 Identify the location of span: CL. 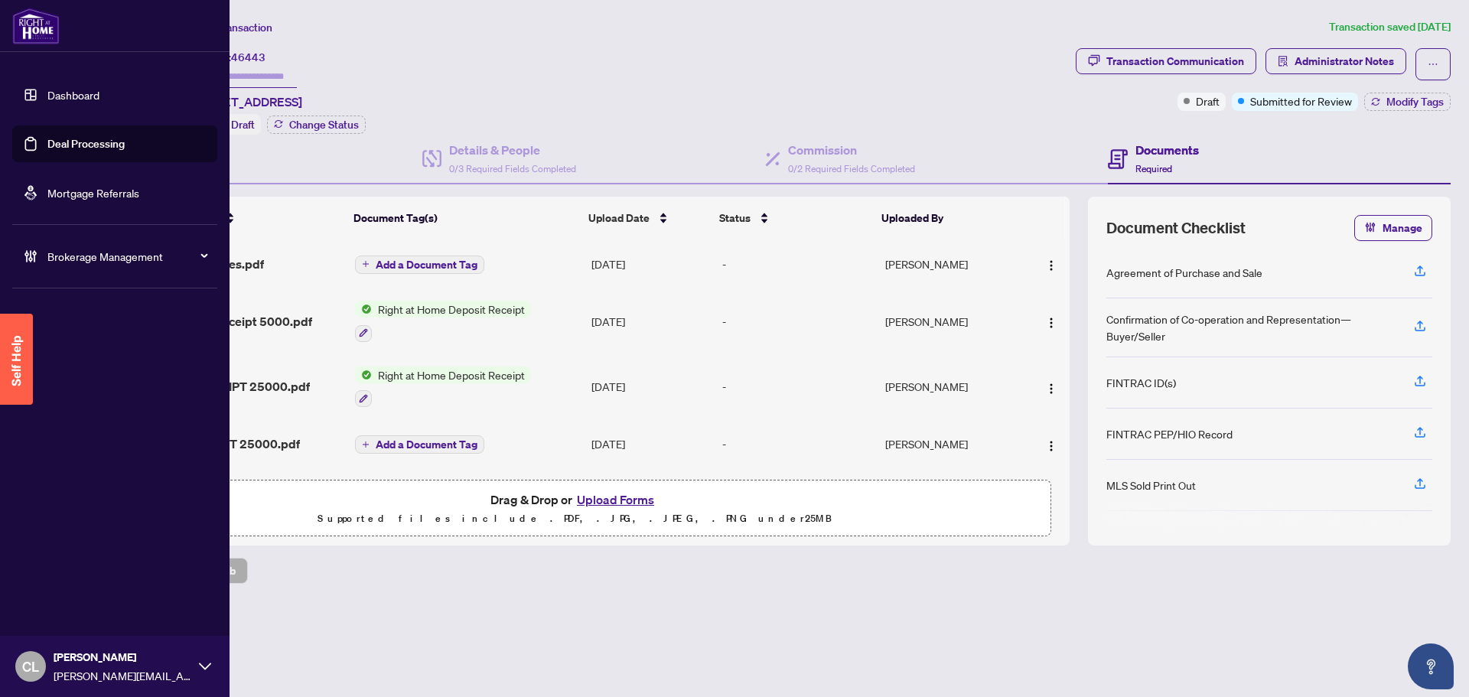
(31, 666).